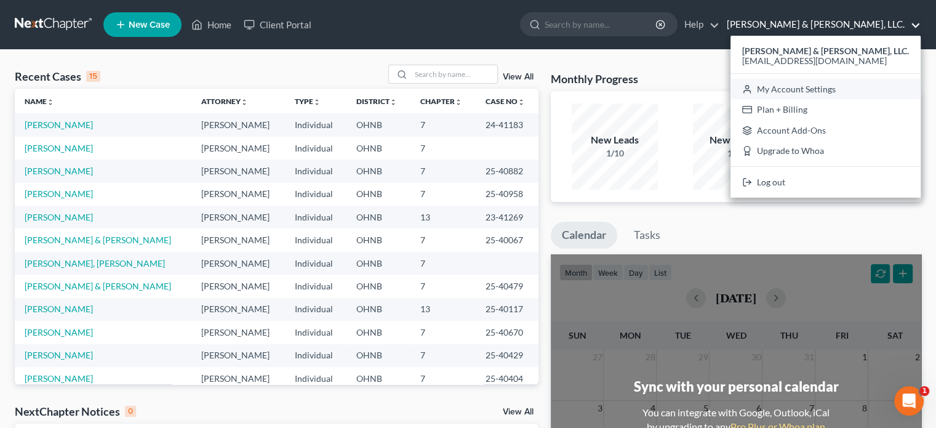  What do you see at coordinates (377, 101) in the screenshot?
I see `a: Districtunfold_more` at bounding box center [377, 101].